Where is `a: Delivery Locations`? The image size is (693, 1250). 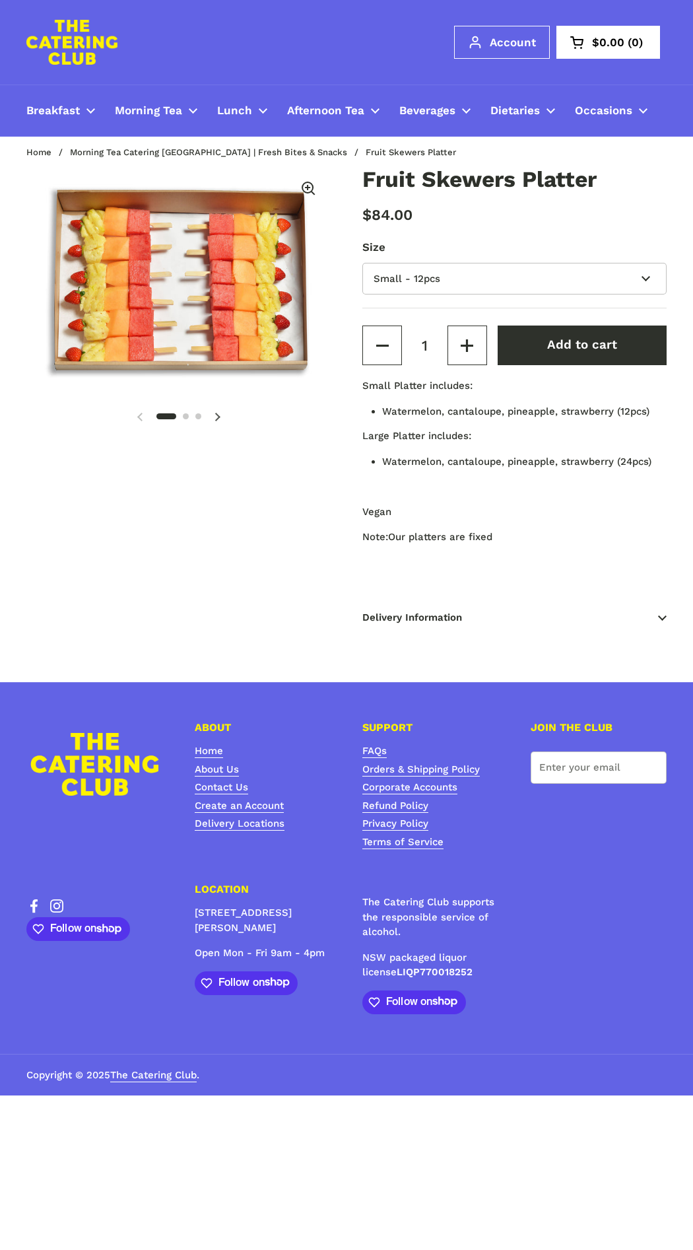
a: Delivery Locations is located at coordinates (240, 824).